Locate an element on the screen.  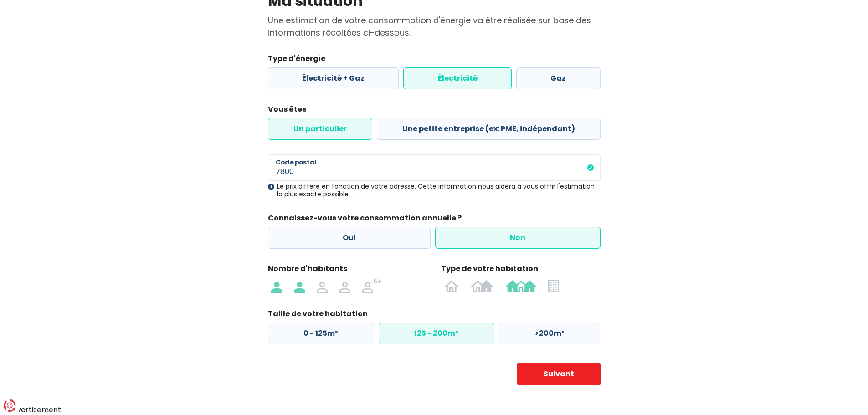
label: Non is located at coordinates (518, 238).